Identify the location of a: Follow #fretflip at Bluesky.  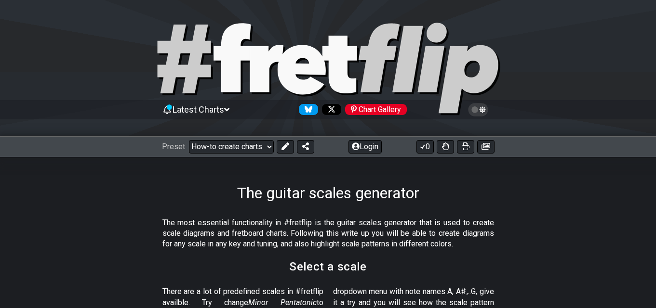
(306, 109).